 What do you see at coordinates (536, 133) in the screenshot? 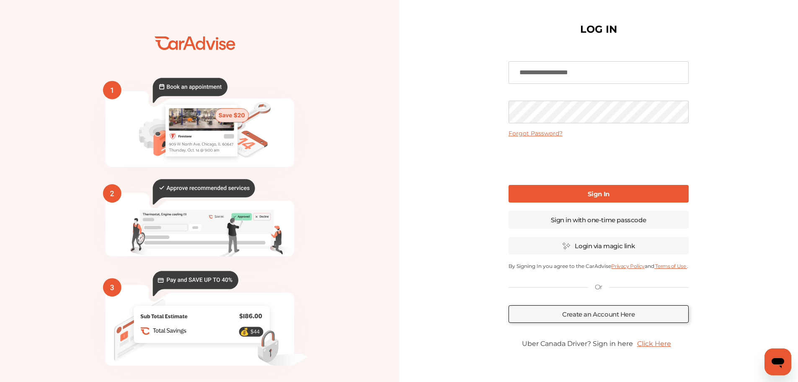
I see `a: Forgot Password?` at bounding box center [536, 133].